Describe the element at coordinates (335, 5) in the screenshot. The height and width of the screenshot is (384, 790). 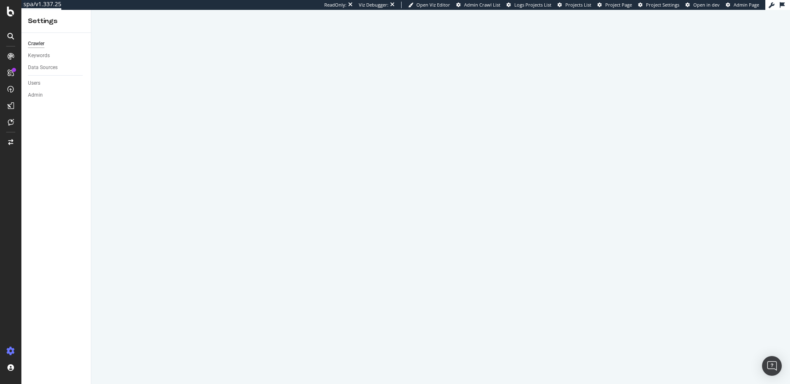
I see `div: ReadOnly:` at that location.